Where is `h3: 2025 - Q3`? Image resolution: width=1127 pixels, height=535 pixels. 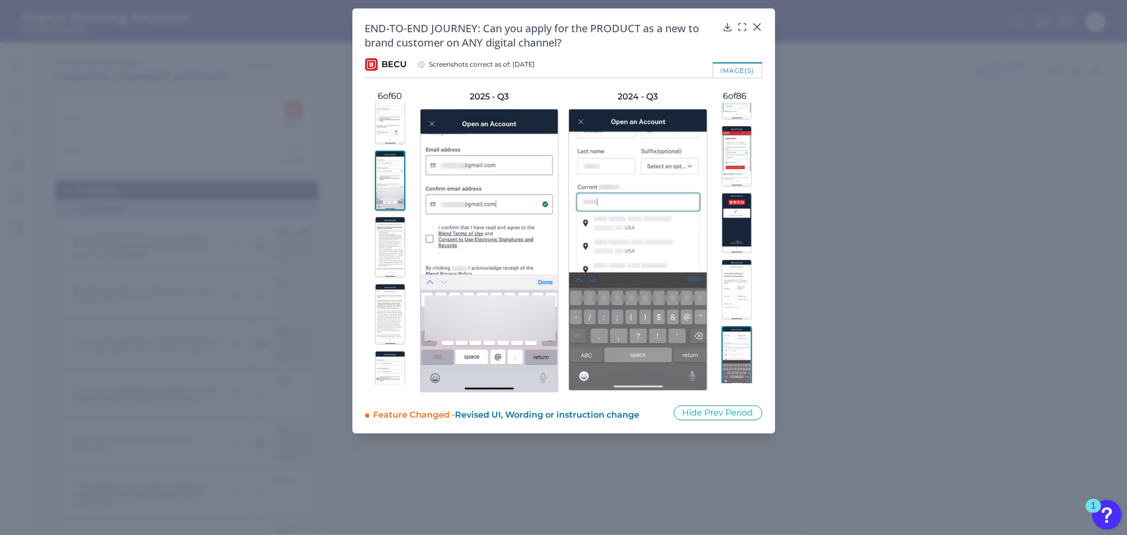
h3: 2025 - Q3 is located at coordinates (489, 97).